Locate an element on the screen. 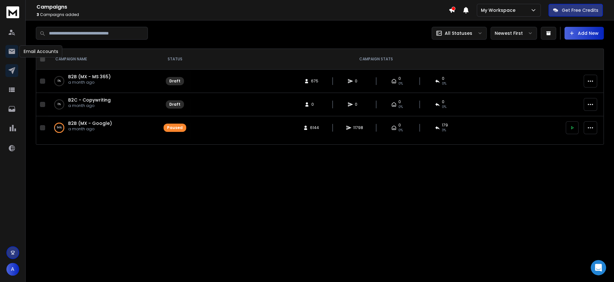 Image resolution: width=614 pixels, height=282 pixels. th: CAMPAIGN STATS is located at coordinates (376, 59).